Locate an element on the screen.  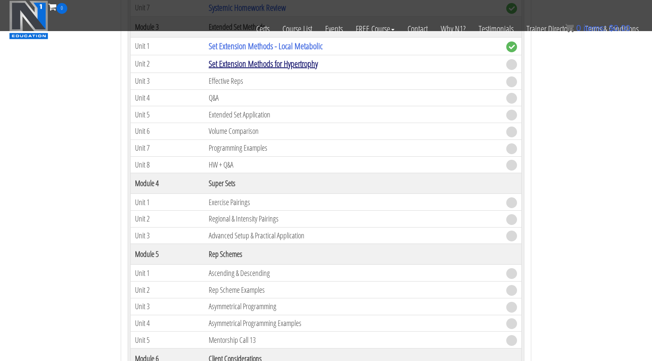
a: Events is located at coordinates (334, 29).